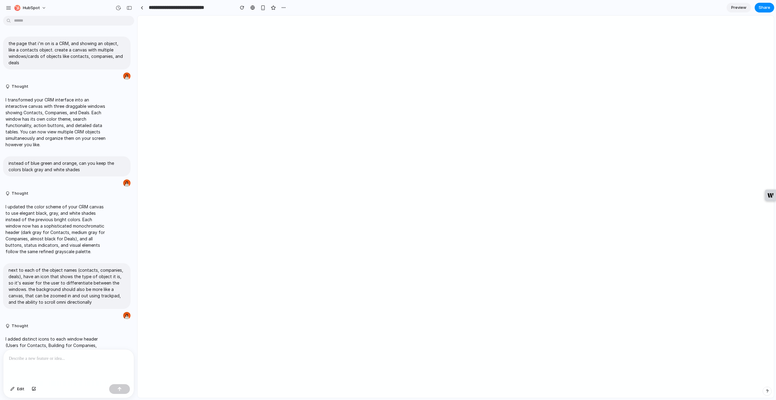  What do you see at coordinates (30, 8) in the screenshot?
I see `button: HubSpot` at bounding box center [30, 8].